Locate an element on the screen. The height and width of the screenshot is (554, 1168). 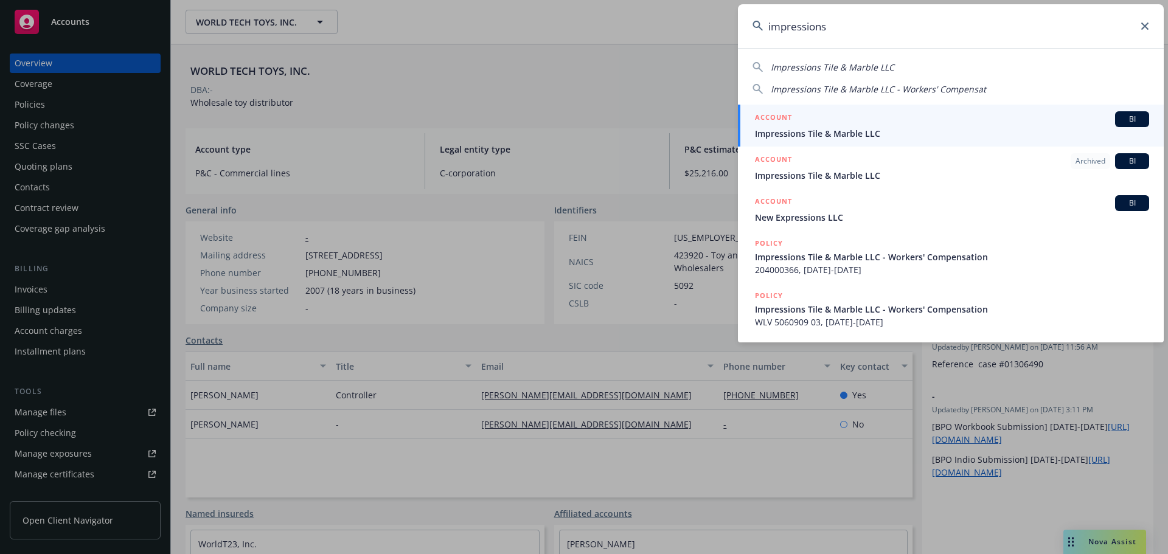
span: Impressions Tile & Marble LLC - Workers' Compensat is located at coordinates (879, 89).